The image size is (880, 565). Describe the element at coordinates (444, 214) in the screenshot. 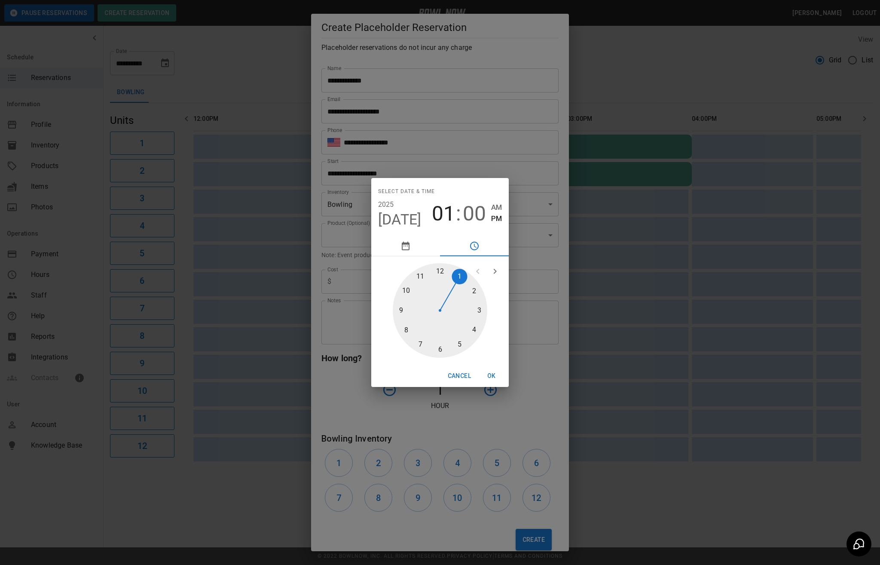

I see `button: 01` at that location.